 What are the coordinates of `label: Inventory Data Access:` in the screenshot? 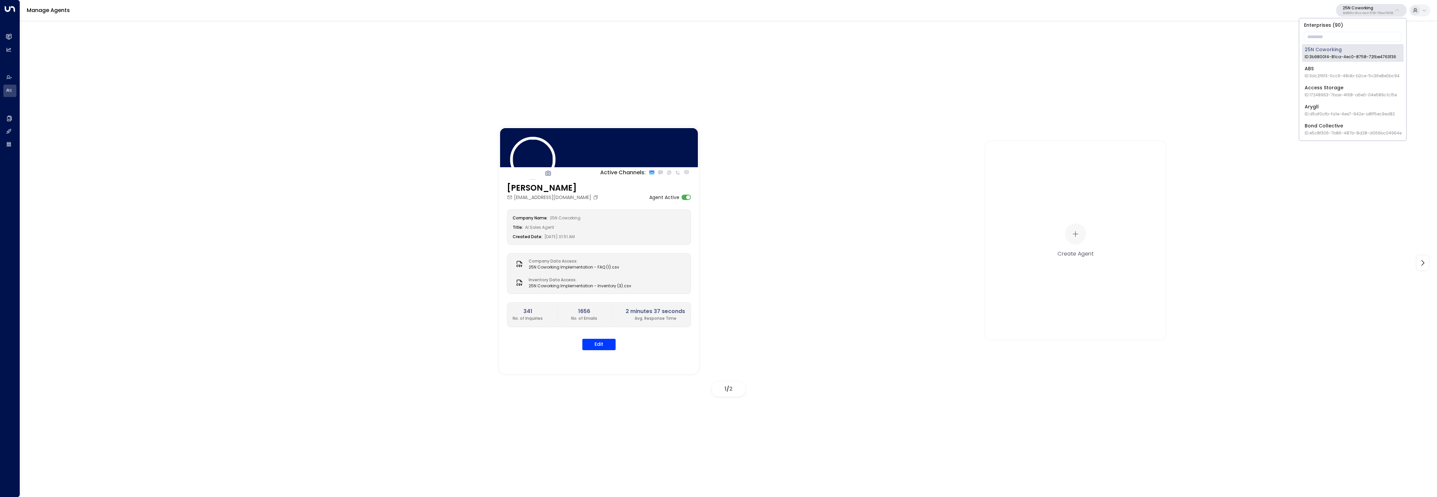 It's located at (578, 280).